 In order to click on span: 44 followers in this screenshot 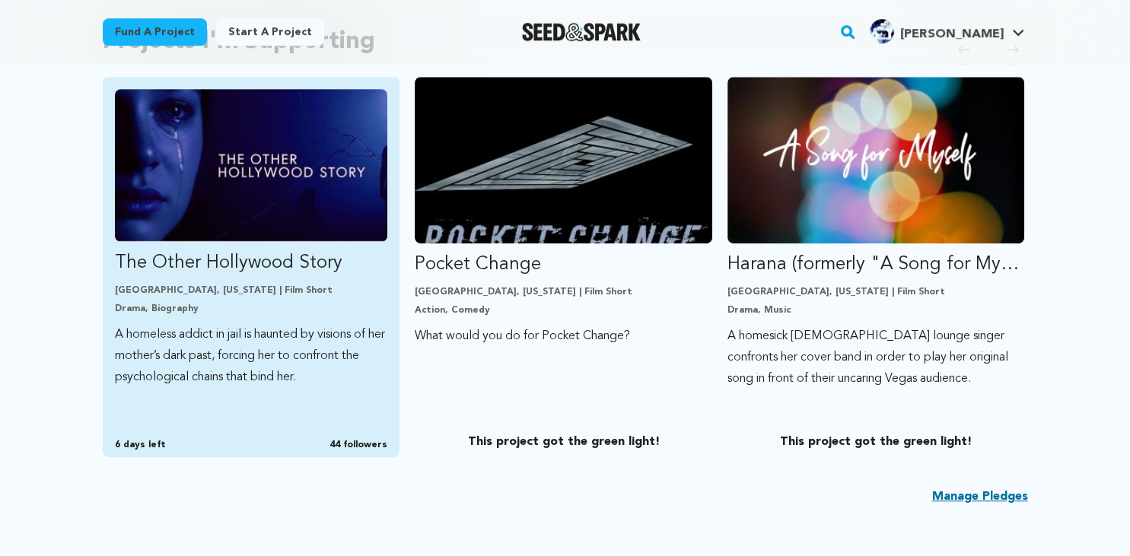, I will do `click(358, 445)`.